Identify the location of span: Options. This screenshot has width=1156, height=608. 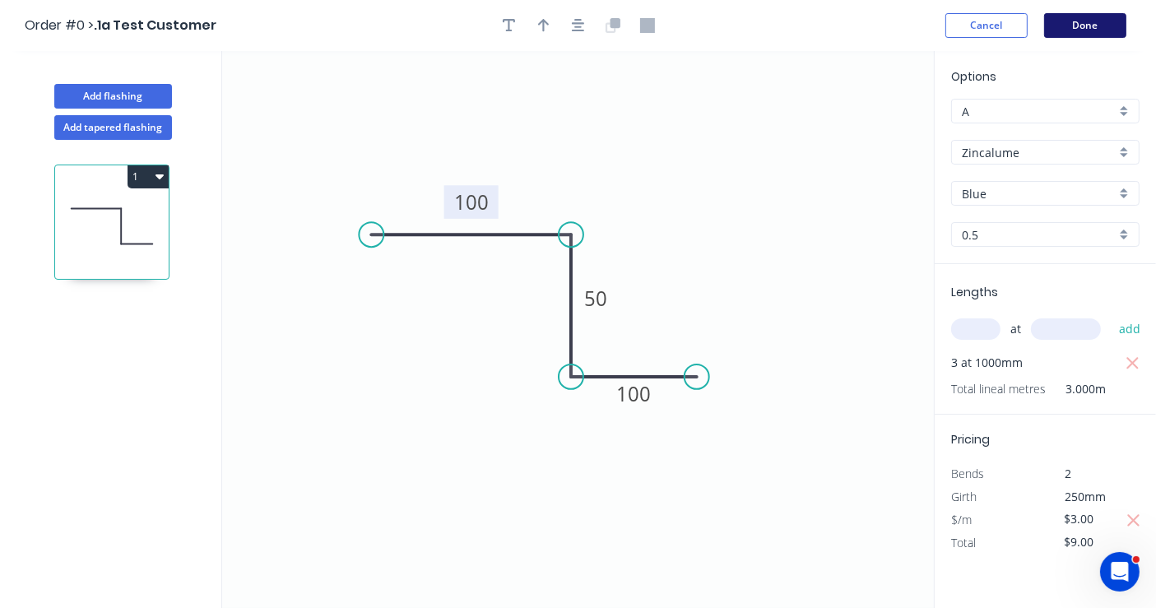
(973, 77).